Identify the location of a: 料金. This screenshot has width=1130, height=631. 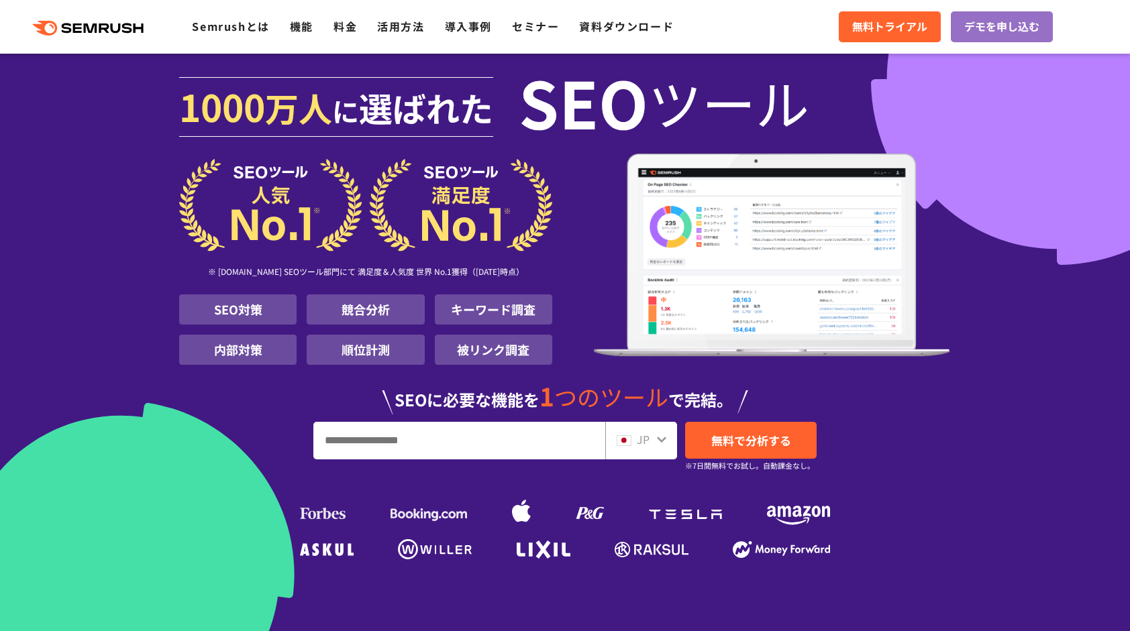
(345, 26).